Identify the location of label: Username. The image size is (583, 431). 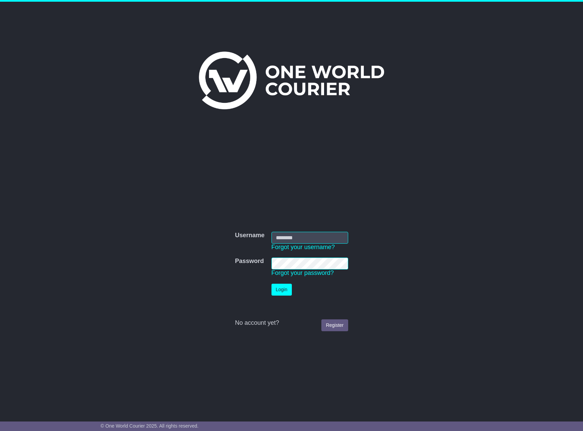
(249, 235).